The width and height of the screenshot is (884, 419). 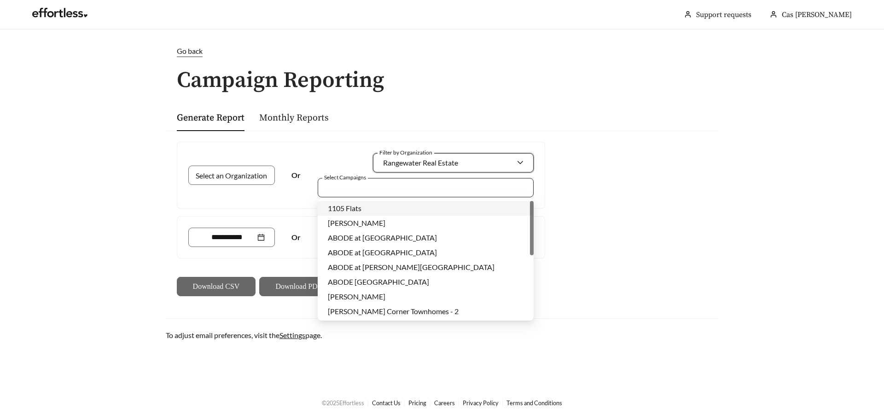 What do you see at coordinates (244, 335) in the screenshot?
I see `span: To adjust email preferences, visit the page.` at bounding box center [244, 335].